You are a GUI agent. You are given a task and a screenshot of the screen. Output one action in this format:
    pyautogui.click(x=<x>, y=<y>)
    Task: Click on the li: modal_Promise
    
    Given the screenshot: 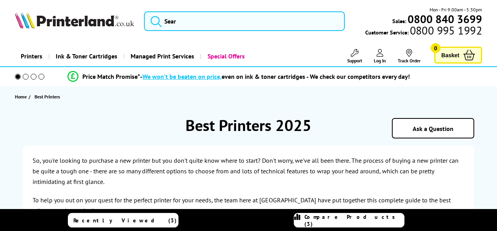 What is the action you would take?
    pyautogui.click(x=239, y=76)
    